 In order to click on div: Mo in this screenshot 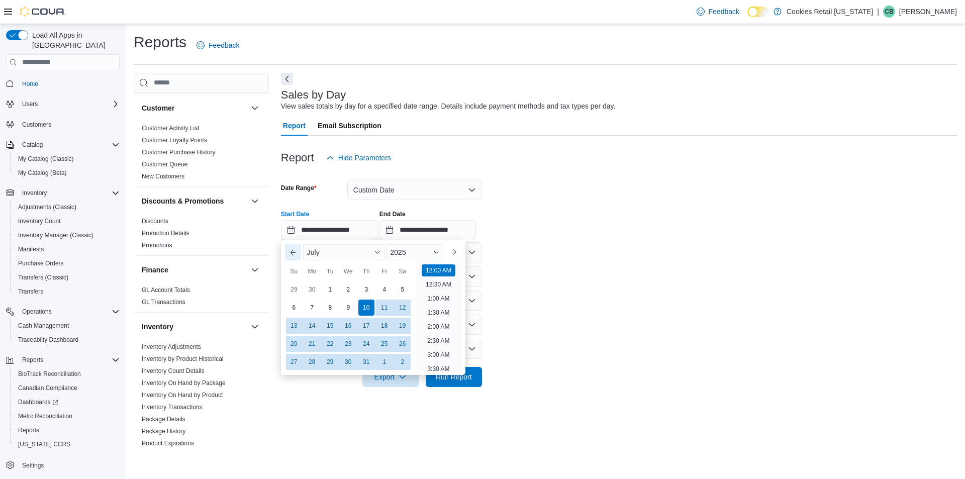, I will do `click(312, 271)`.